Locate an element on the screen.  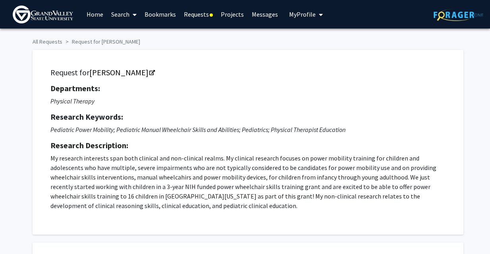
a: Requests is located at coordinates (198, 14).